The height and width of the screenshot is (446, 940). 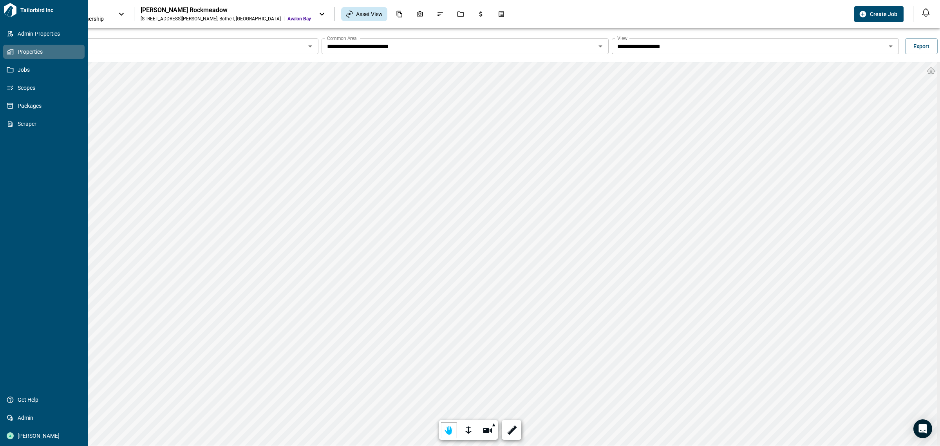 I want to click on div: Open Intercom Messenger, so click(x=923, y=429).